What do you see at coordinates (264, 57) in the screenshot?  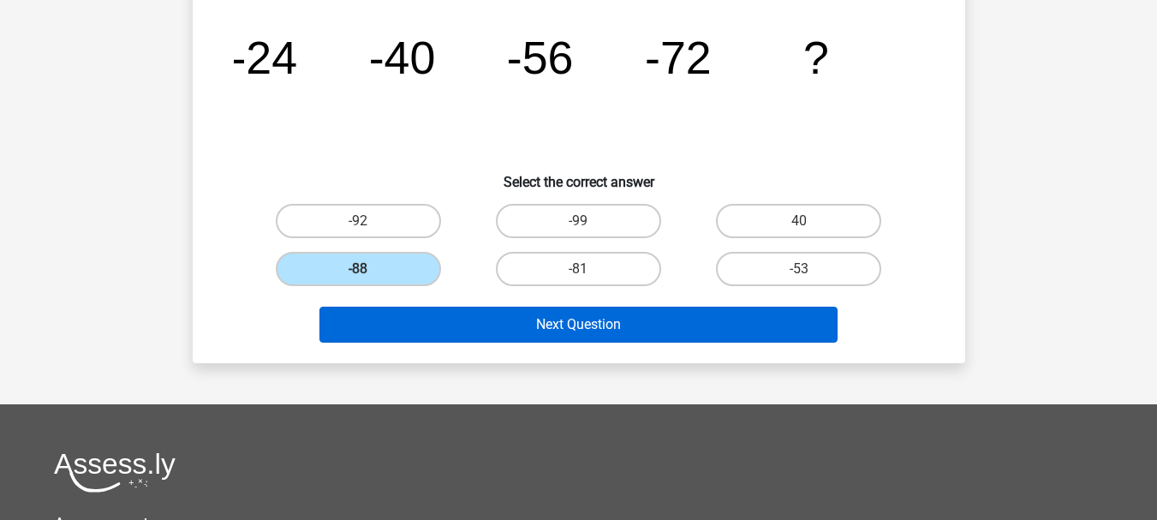 I see `tspan: -24` at bounding box center [264, 57].